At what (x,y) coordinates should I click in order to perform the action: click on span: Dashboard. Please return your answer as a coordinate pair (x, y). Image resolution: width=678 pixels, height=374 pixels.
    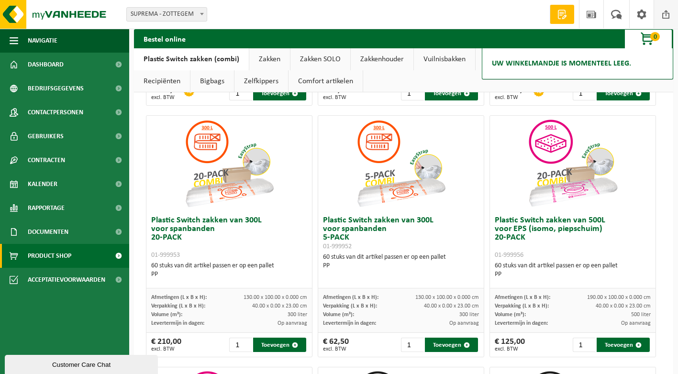
    Looking at the image, I should click on (45, 65).